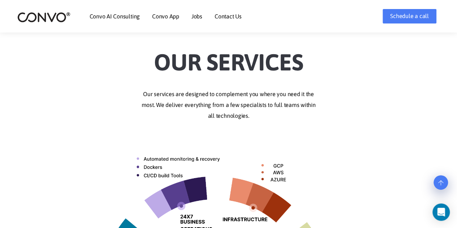  Describe the element at coordinates (228, 16) in the screenshot. I see `a: Contact Us` at that location.